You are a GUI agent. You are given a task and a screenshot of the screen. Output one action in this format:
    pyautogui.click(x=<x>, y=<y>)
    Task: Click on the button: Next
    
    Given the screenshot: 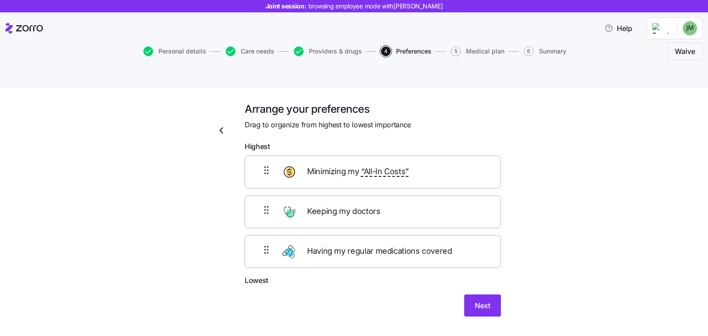 What is the action you would take?
    pyautogui.click(x=482, y=306)
    